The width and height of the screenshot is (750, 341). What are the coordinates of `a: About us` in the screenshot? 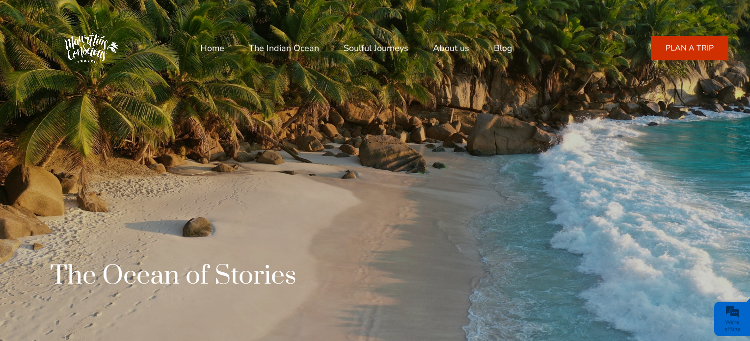 It's located at (451, 48).